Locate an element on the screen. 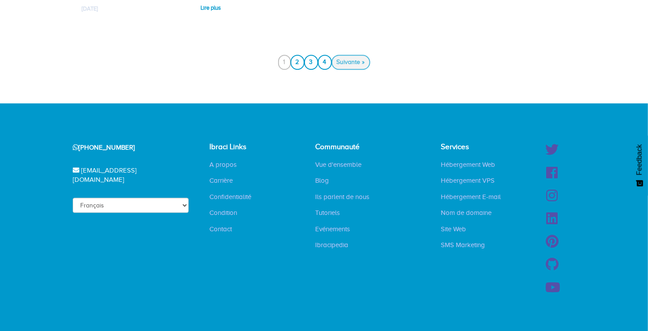 Image resolution: width=648 pixels, height=331 pixels. a: Vue d'ensemble is located at coordinates (338, 164).